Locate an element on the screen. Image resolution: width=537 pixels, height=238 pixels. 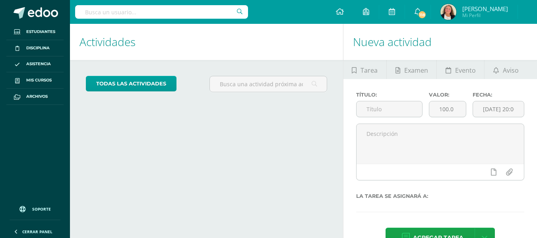
input: Fecha de entrega is located at coordinates (499, 109).